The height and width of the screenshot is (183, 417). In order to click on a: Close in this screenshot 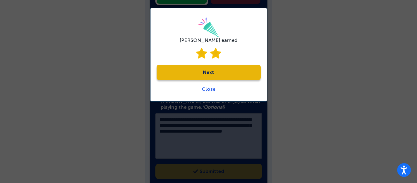, I will do `click(208, 89)`.